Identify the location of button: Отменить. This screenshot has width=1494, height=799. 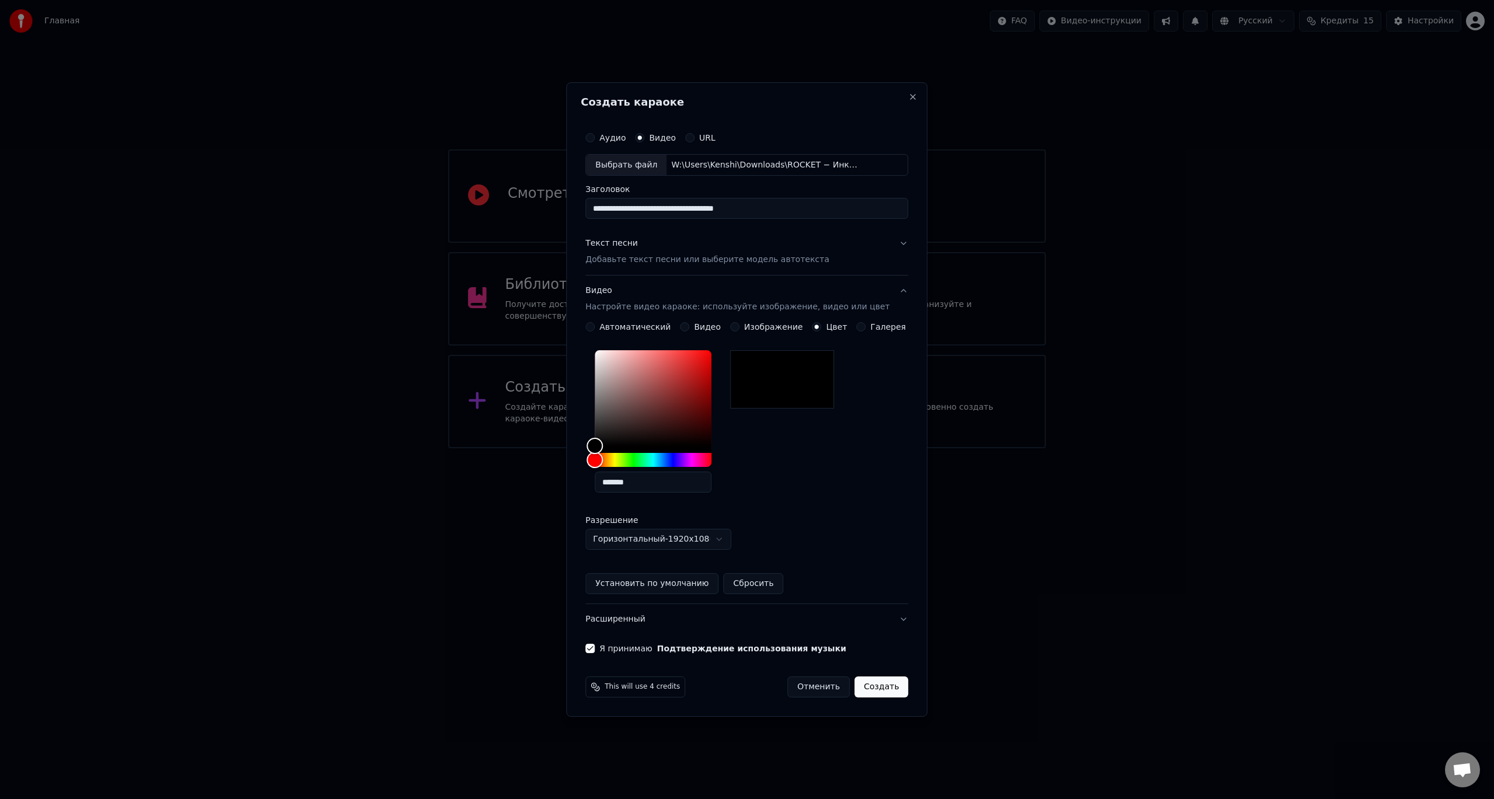
(818, 687).